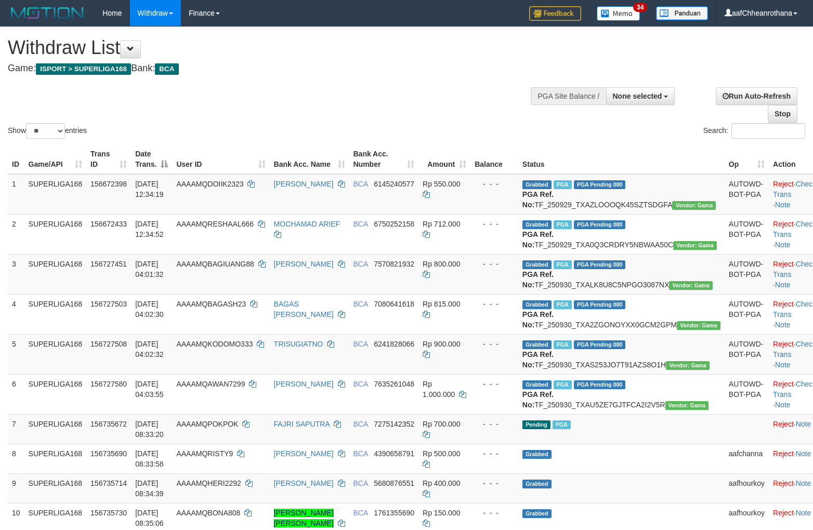 This screenshot has height=530, width=813. What do you see at coordinates (209, 484) in the screenshot?
I see `span: AAAAMQHERI2292` at bounding box center [209, 484].